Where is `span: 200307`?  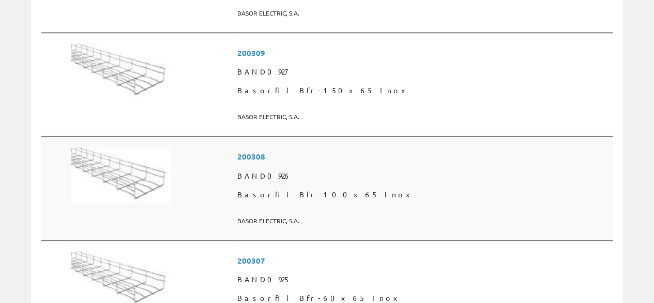
span: 200307 is located at coordinates (423, 260).